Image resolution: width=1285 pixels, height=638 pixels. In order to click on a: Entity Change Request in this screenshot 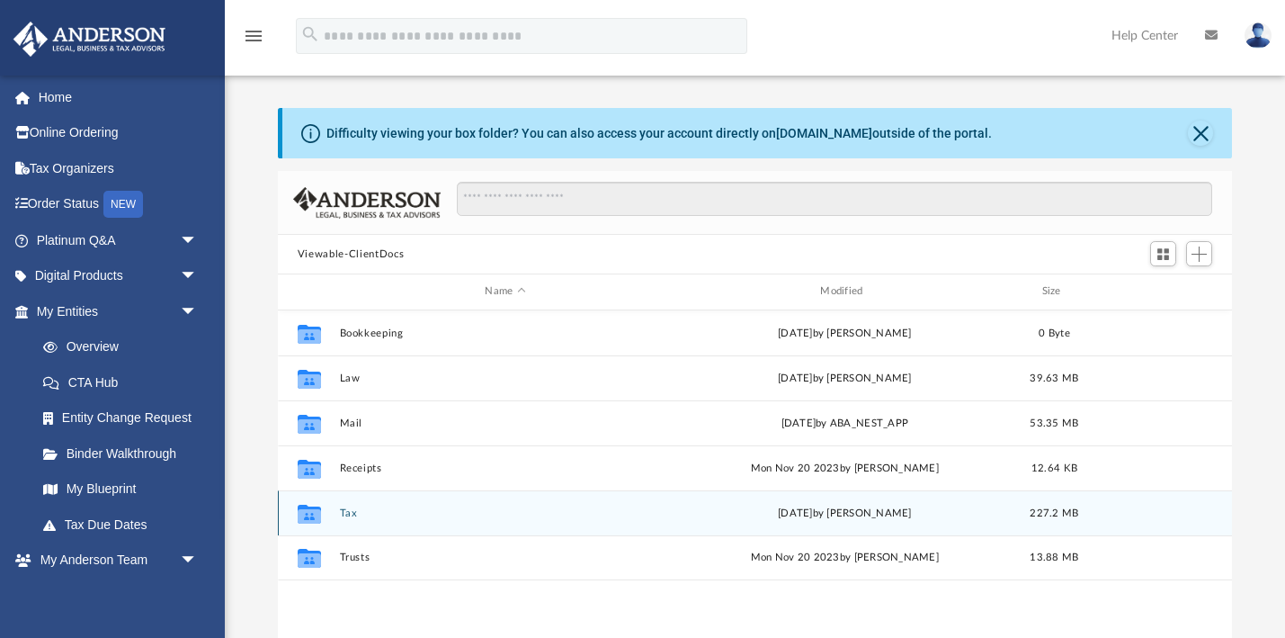, I will do `click(125, 418)`.